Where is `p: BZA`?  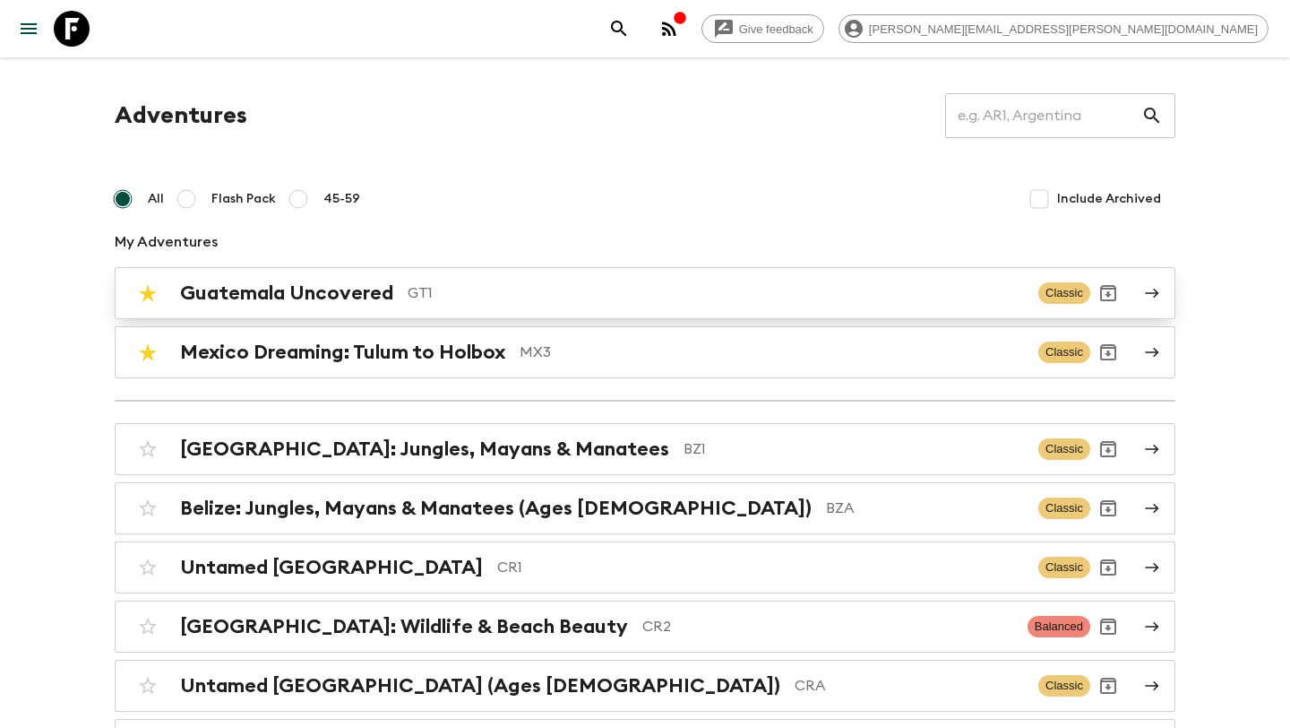
p: BZA is located at coordinates (925, 508).